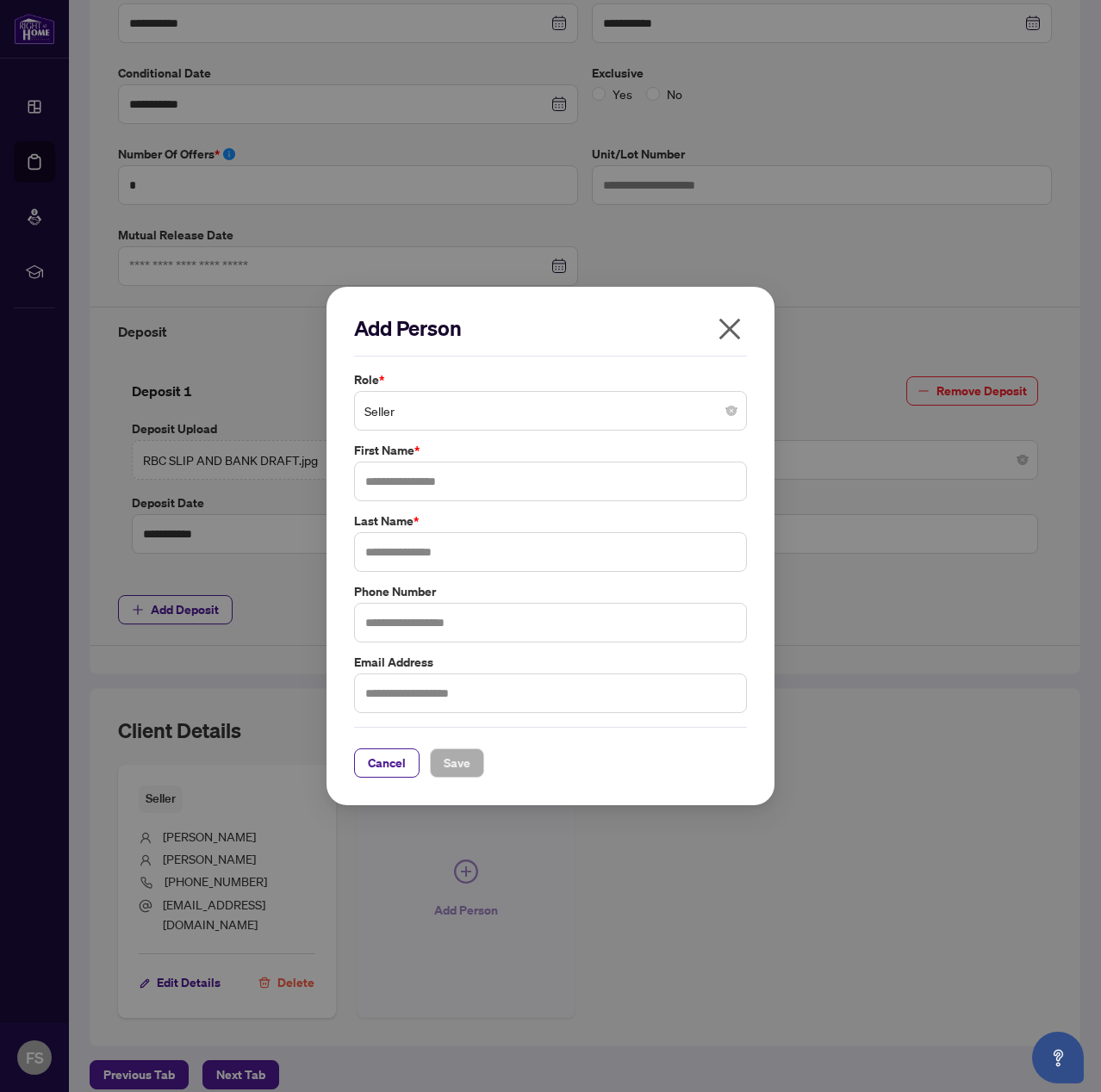 This screenshot has height=1092, width=1101. What do you see at coordinates (387, 762) in the screenshot?
I see `span: Cancel` at bounding box center [387, 762].